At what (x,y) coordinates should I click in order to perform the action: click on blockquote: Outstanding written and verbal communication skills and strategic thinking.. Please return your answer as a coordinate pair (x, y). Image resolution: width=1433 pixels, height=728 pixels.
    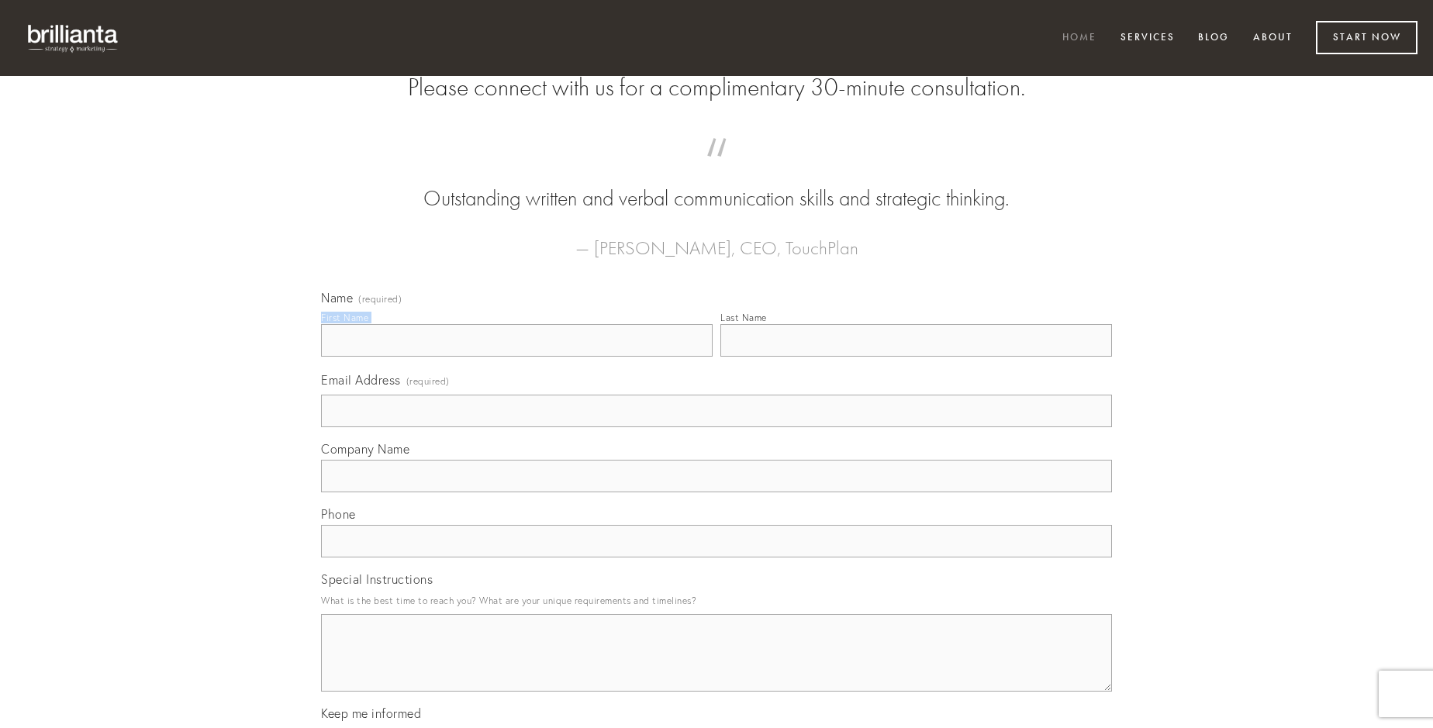
    Looking at the image, I should click on (717, 184).